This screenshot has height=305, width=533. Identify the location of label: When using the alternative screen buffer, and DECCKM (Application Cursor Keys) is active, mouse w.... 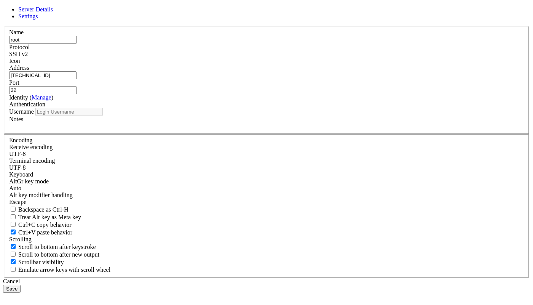
(60, 269).